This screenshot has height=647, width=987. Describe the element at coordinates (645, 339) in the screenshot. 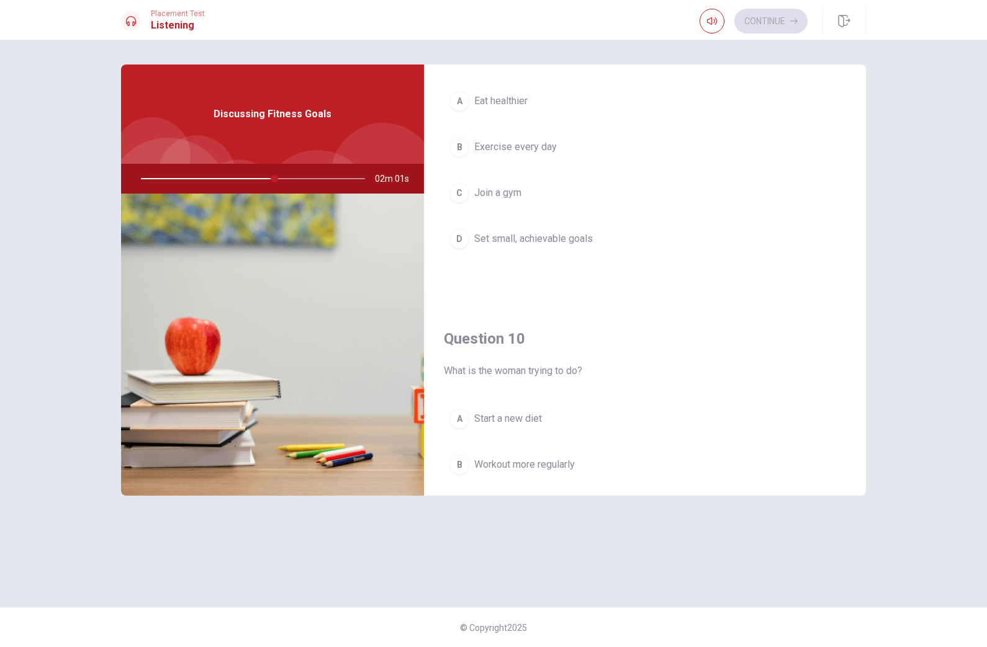

I see `h4: Question 10` at that location.